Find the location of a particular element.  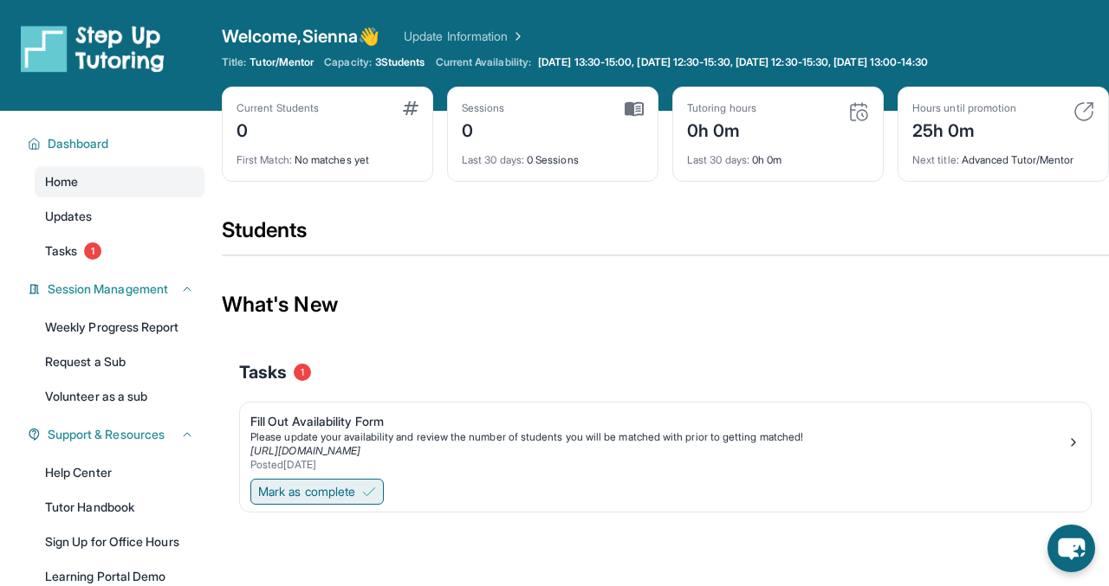

span: Support & Resources is located at coordinates (106, 435).